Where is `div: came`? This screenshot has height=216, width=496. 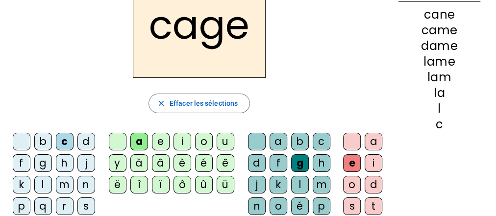
div: came is located at coordinates (440, 30).